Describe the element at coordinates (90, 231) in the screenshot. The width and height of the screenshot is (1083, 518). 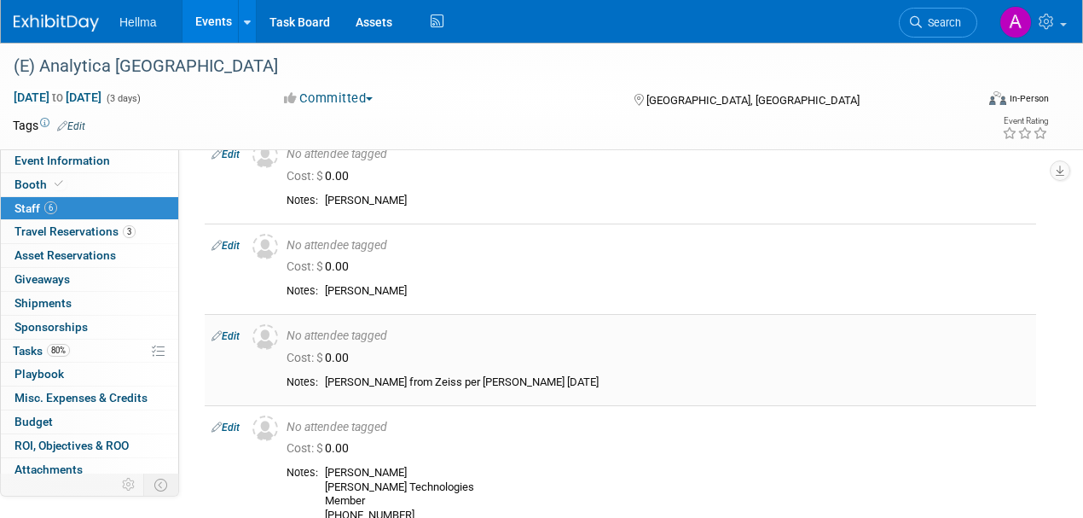
I see `a: Travel Reservations3` at that location.